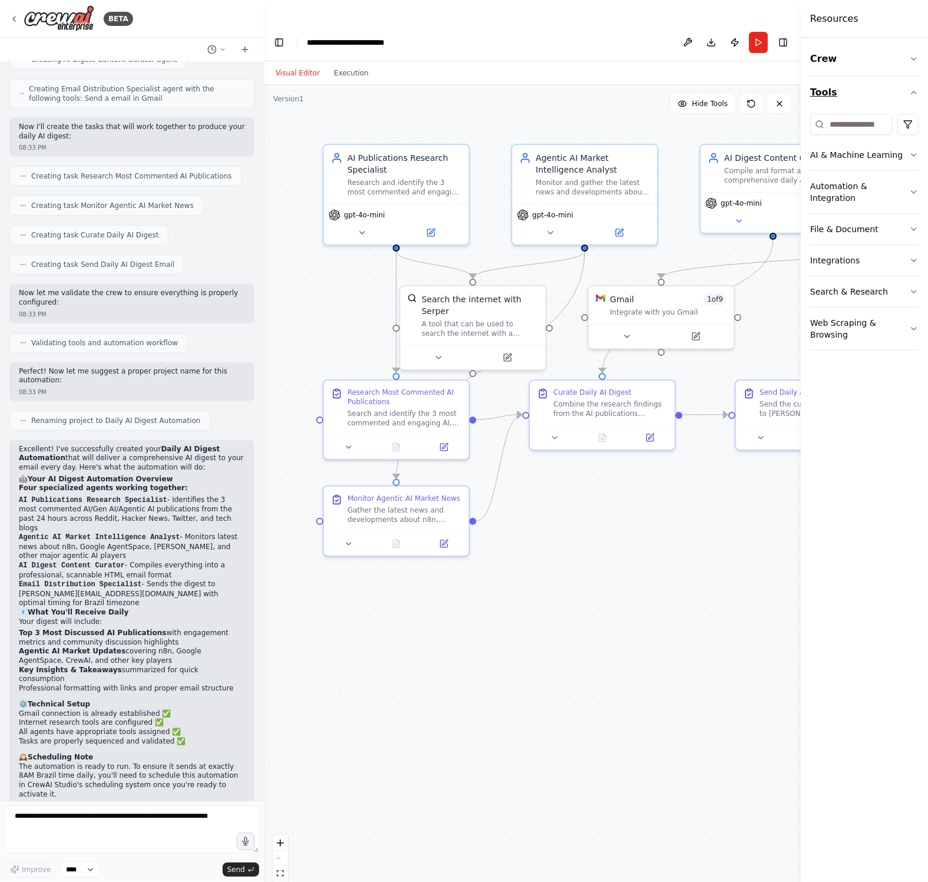 This screenshot has height=882, width=928. What do you see at coordinates (132, 674) in the screenshot?
I see `li: summarized for quick consumption` at bounding box center [132, 674].